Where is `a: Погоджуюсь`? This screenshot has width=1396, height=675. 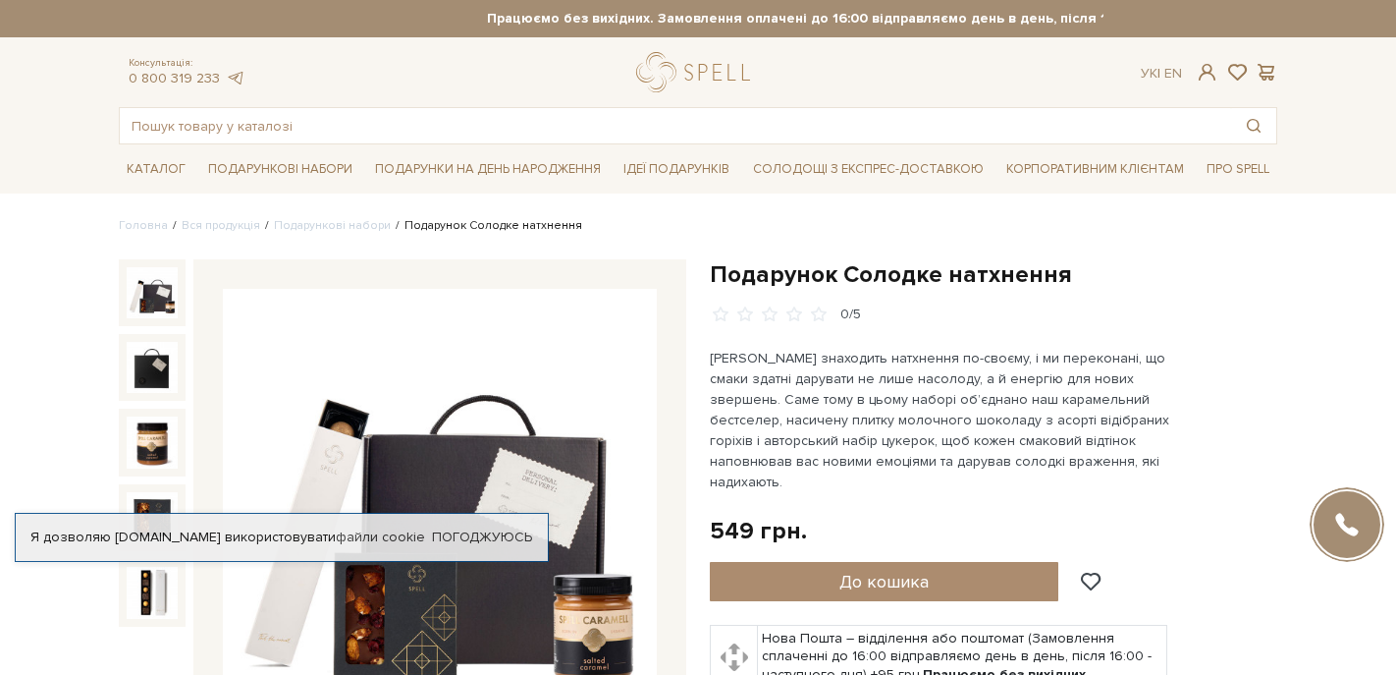
a: Погоджуюсь is located at coordinates (482, 537).